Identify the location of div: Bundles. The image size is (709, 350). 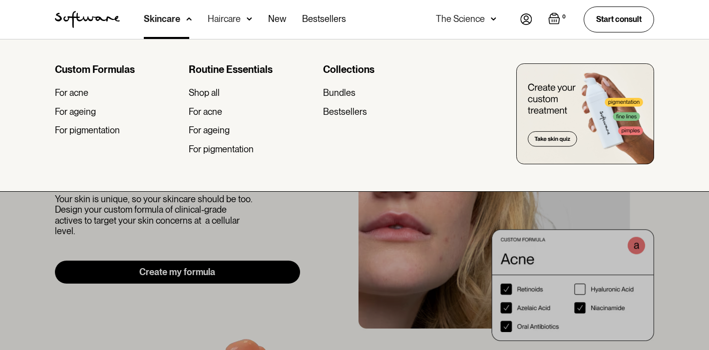
(339, 93).